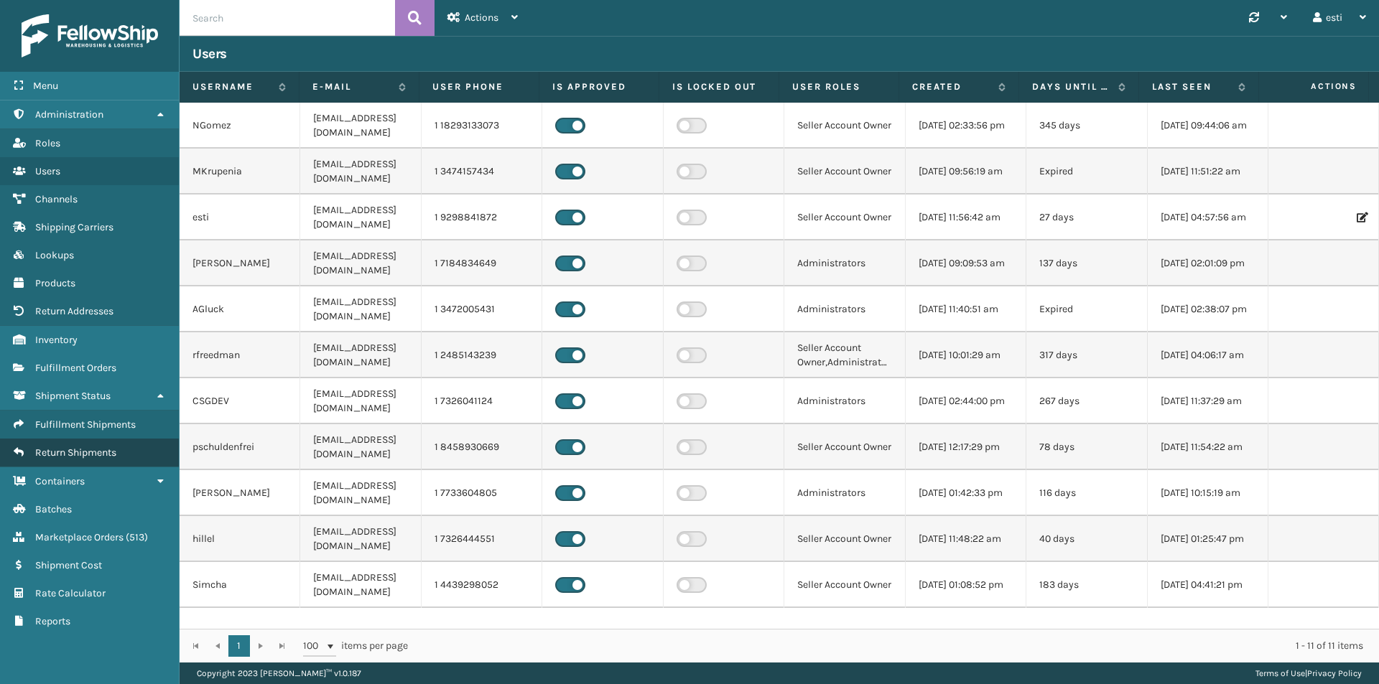 The image size is (1379, 684). What do you see at coordinates (482, 585) in the screenshot?
I see `td: 1 4439298052` at bounding box center [482, 585].